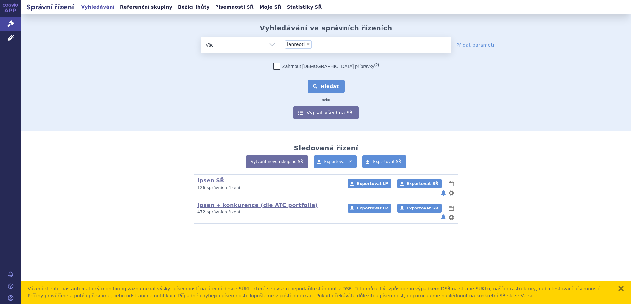  I want to click on a: Běžící lhůty, so click(194, 7).